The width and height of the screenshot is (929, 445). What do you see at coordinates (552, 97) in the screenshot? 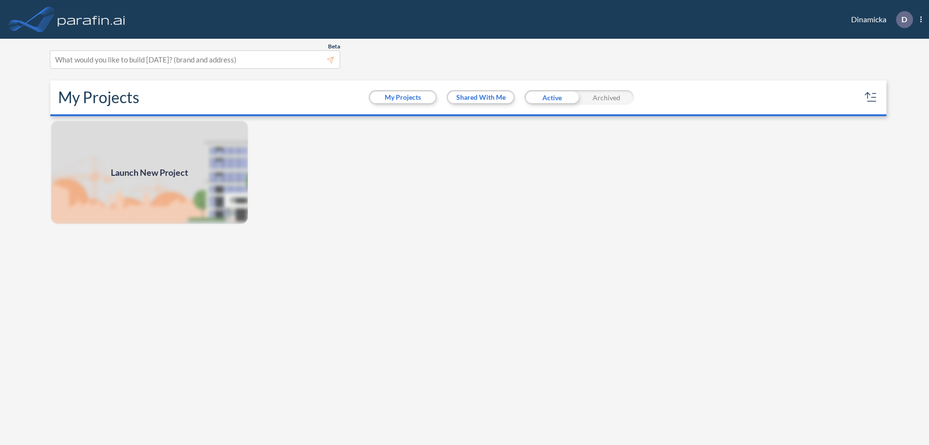
I see `div: Active` at bounding box center [552, 97].